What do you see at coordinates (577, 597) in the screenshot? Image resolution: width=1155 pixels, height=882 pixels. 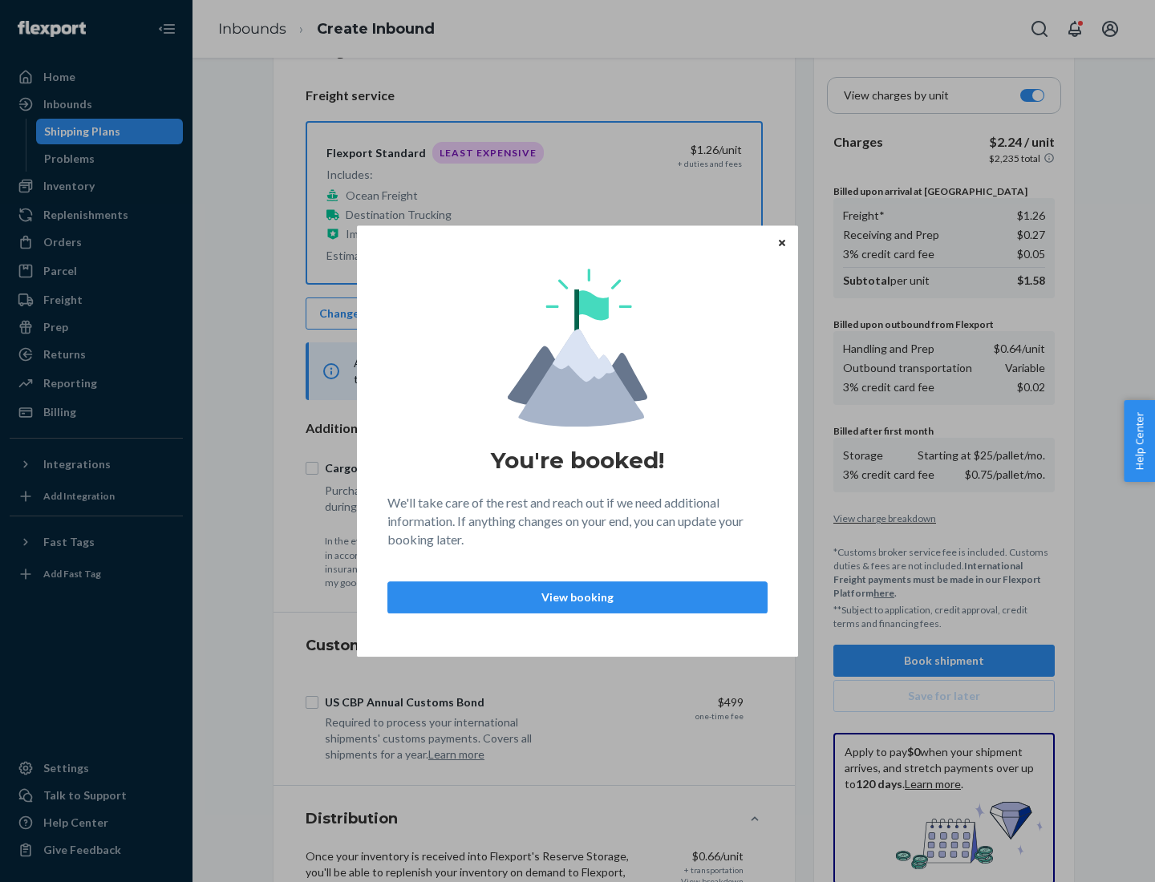 I see `p: View booking` at bounding box center [577, 597].